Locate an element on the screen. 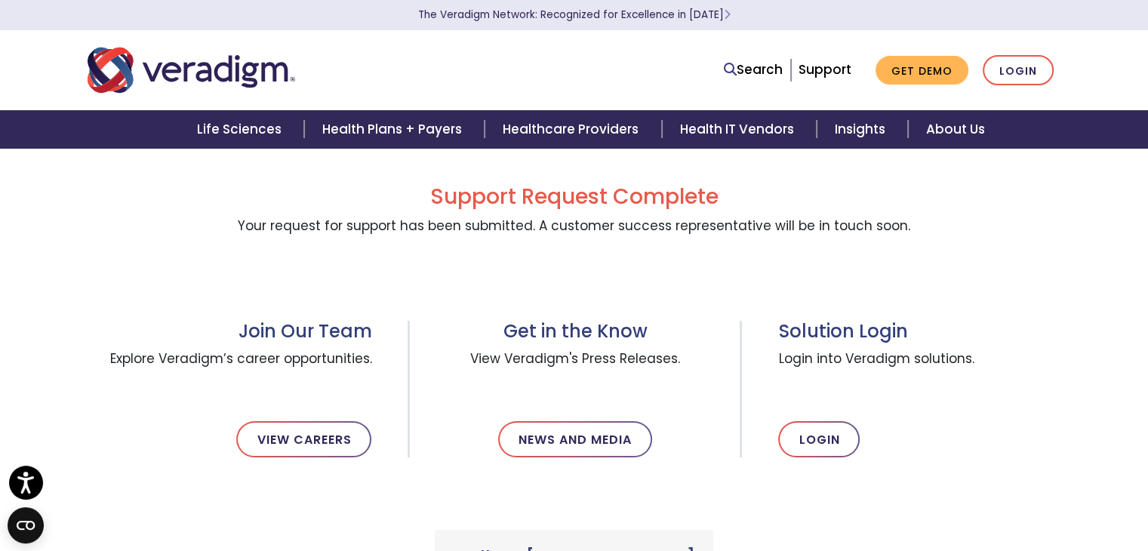 The height and width of the screenshot is (551, 1148). span: View Veradigm's Press Releases. is located at coordinates (574, 370).